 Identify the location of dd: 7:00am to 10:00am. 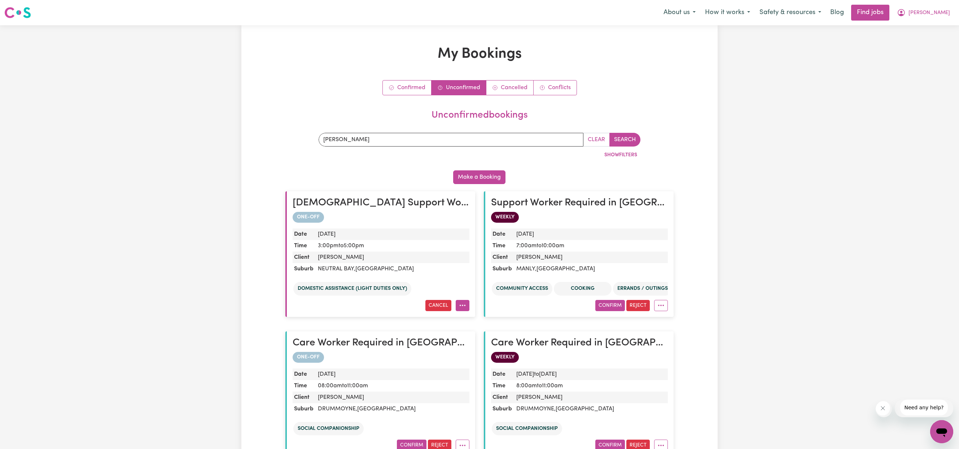
(591, 246).